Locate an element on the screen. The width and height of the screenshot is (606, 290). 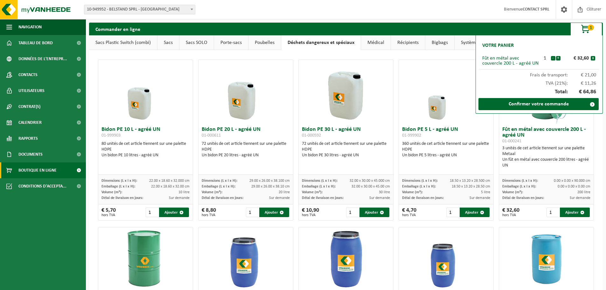
a: Bigbags is located at coordinates (440, 43).